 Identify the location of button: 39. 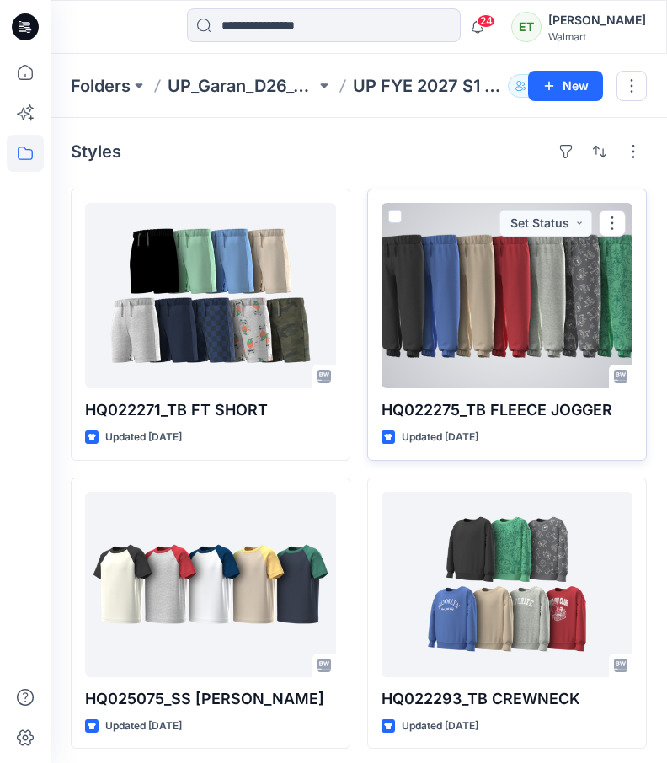
(535, 86).